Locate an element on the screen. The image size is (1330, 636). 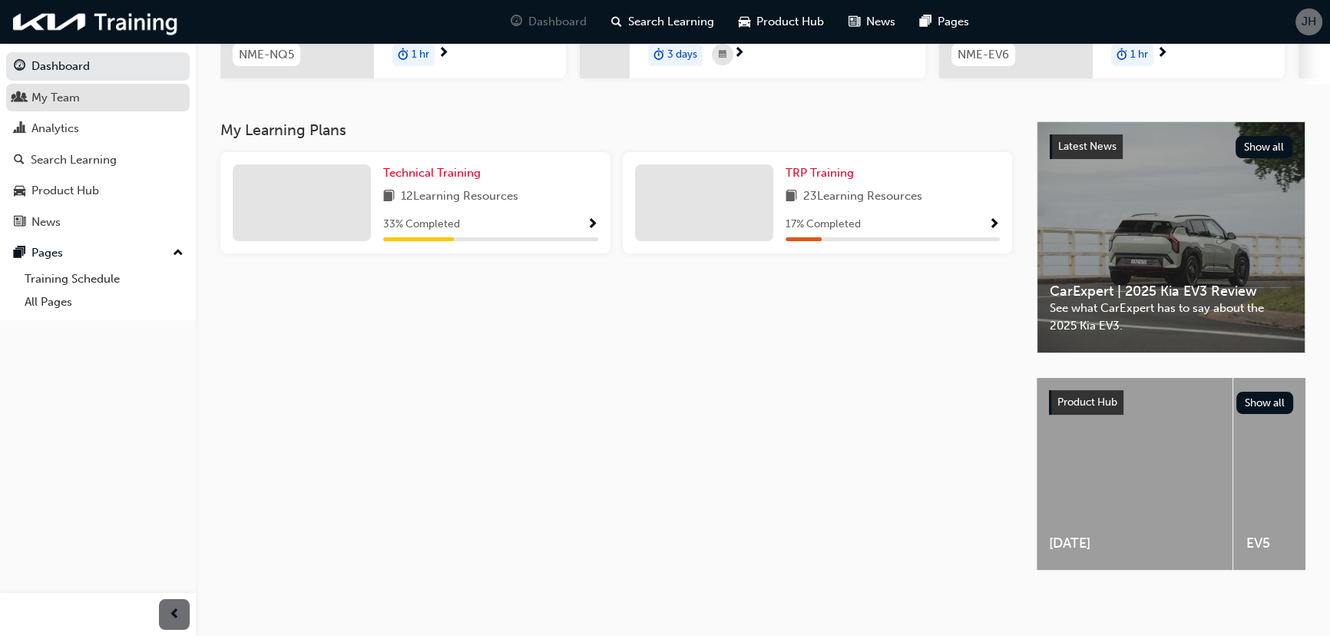
span: 23 Learning Resources is located at coordinates (862, 197).